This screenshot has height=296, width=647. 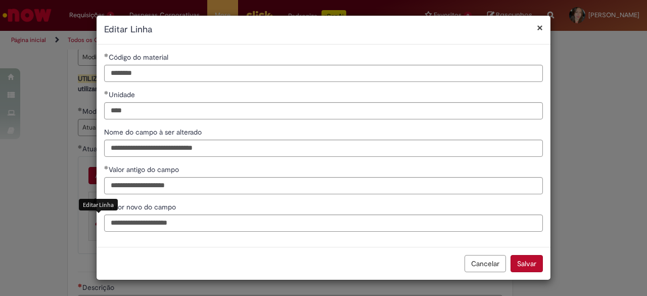 I want to click on span: Valor novo do campo, so click(x=143, y=207).